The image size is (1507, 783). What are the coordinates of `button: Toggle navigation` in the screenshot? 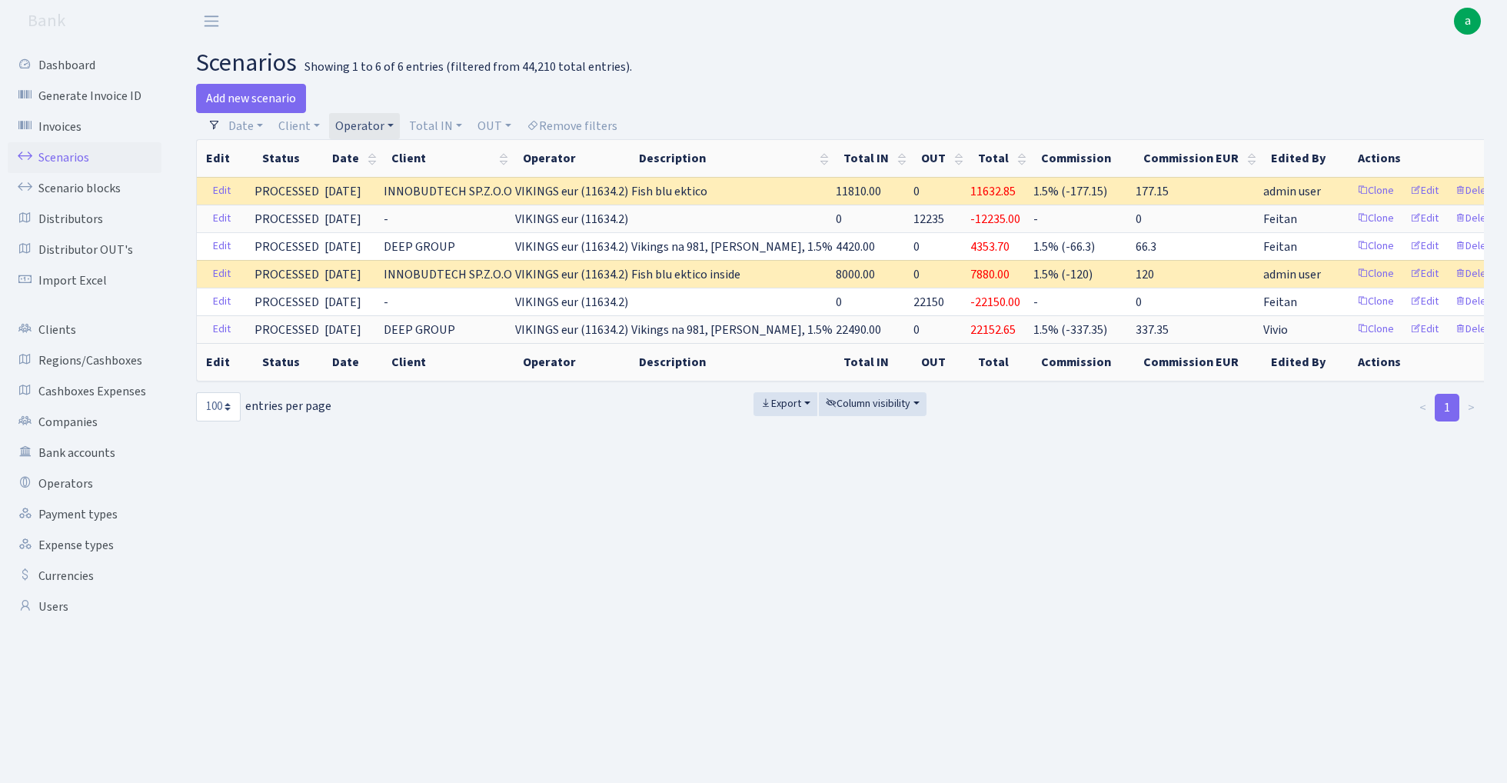 It's located at (211, 21).